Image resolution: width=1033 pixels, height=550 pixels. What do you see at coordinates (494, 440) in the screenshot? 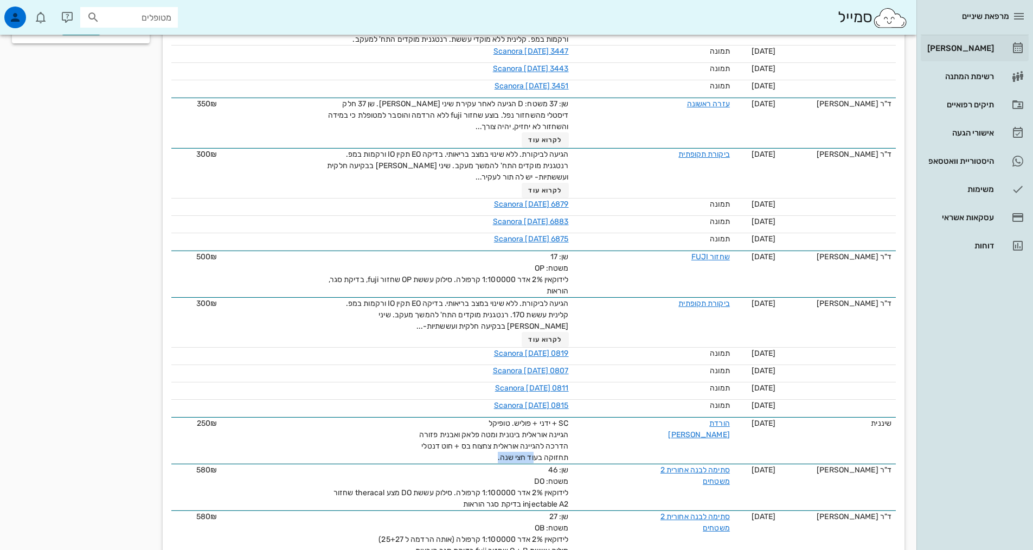
I see `span: SC + ידני + פוליש. טופיקל הגיינה אוראלית בינונית ומטה פלאק ואבנית פזורה הדרכה להגיינה אוראלית צחצ...` at bounding box center [494, 440].